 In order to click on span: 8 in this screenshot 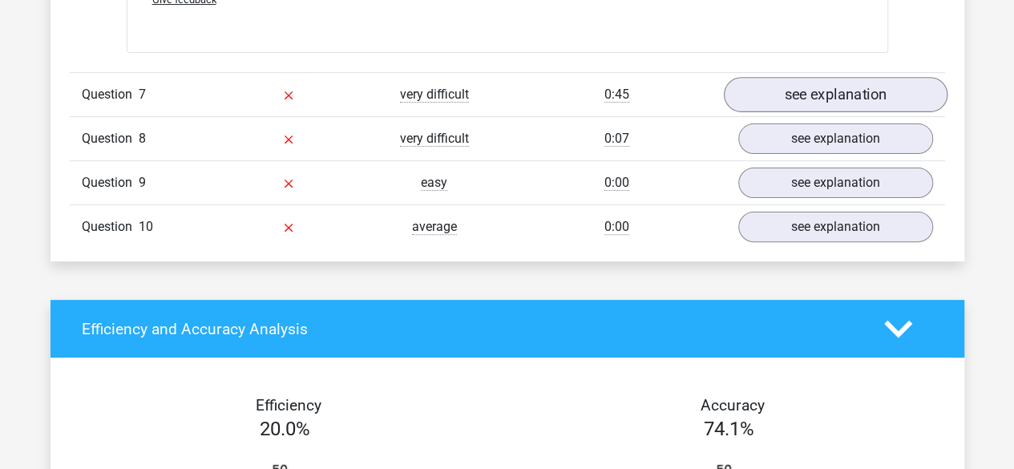, I will do `click(142, 138)`.